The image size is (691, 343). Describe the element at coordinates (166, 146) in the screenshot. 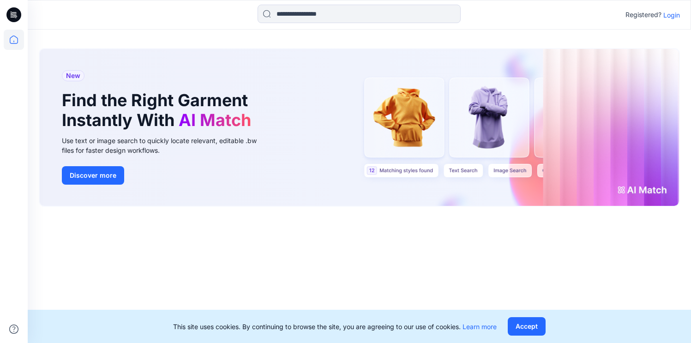

I see `div: Use text or image search to quickly locate relevant, editable .bw files for faster design workflows.` at that location.